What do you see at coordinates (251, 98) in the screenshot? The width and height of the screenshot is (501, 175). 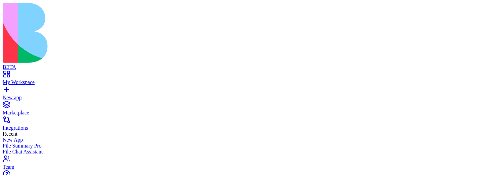 I see `div: New app` at bounding box center [251, 98].